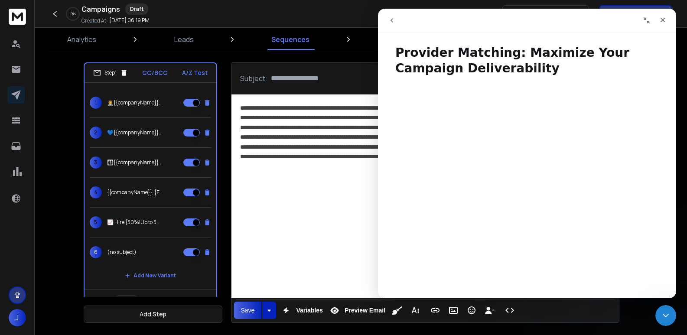 The image size is (687, 335). Describe the element at coordinates (184, 39) in the screenshot. I see `a: Leads` at that location.